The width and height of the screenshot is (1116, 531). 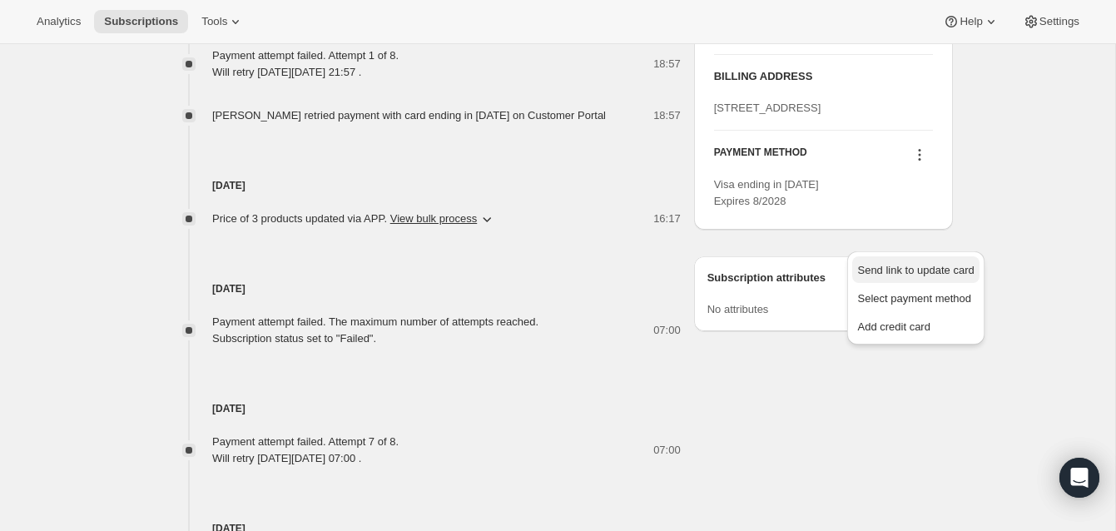 What do you see at coordinates (58, 22) in the screenshot?
I see `span: Analytics` at bounding box center [58, 22].